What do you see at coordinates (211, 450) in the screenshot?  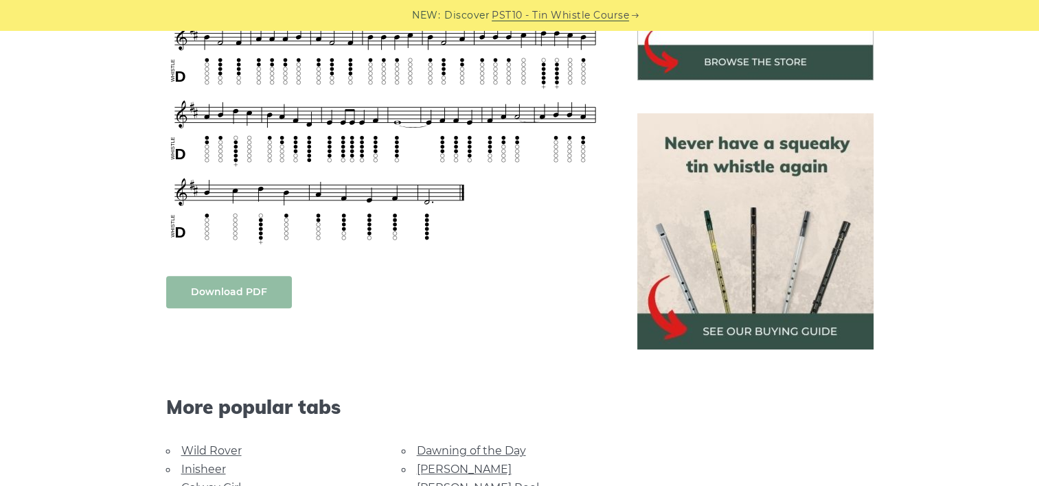 I see `a: Wild Rover` at bounding box center [211, 450].